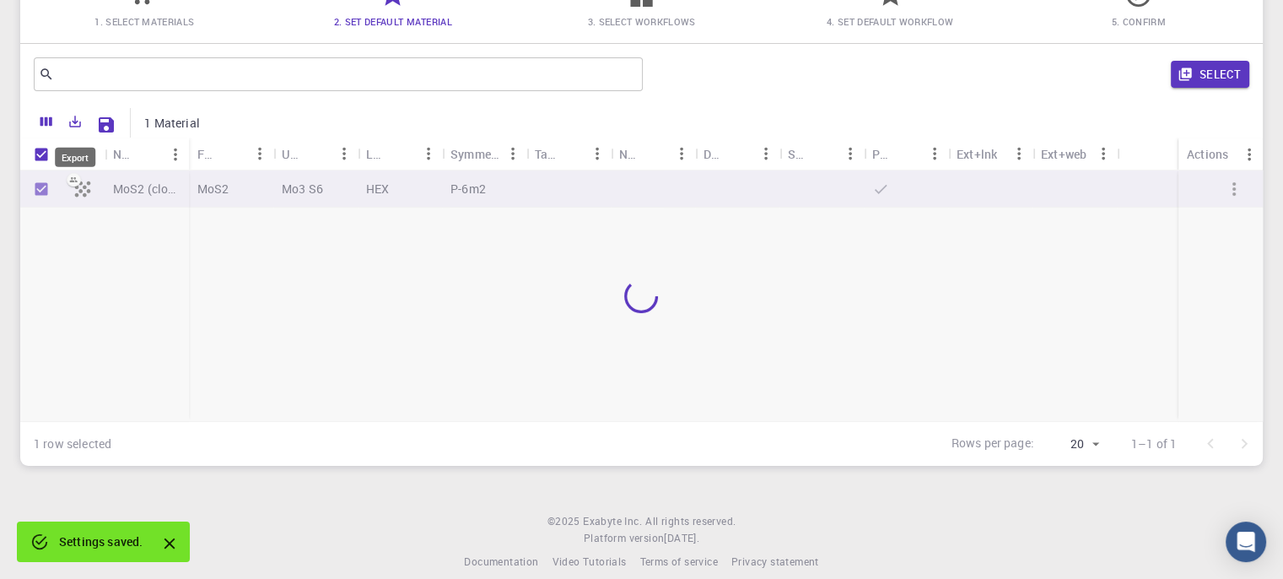  Describe the element at coordinates (589, 562) in the screenshot. I see `a: Video Tutorials` at that location.